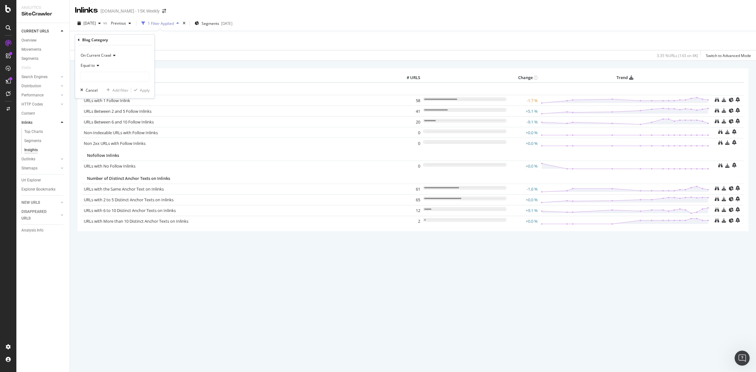 This screenshot has width=756, height=372. Describe the element at coordinates (145, 90) in the screenshot. I see `div: Apply` at that location.